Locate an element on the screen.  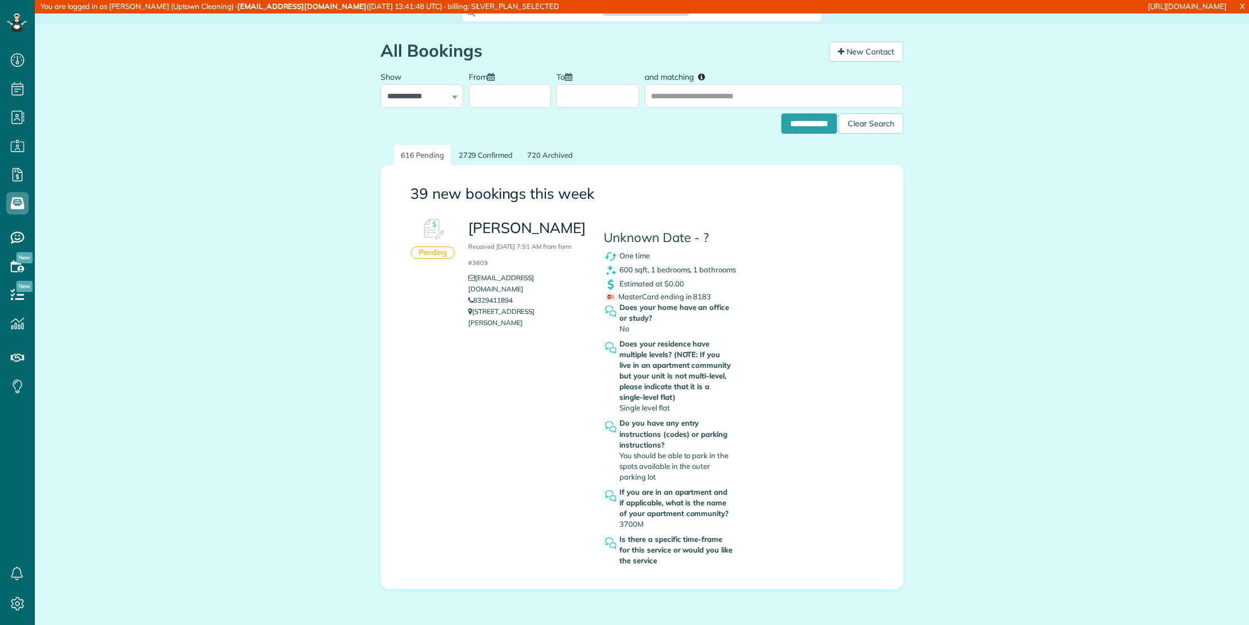
strong: If you are in an apartment and if applicable, what is the name of your apartment community? is located at coordinates (676, 503).